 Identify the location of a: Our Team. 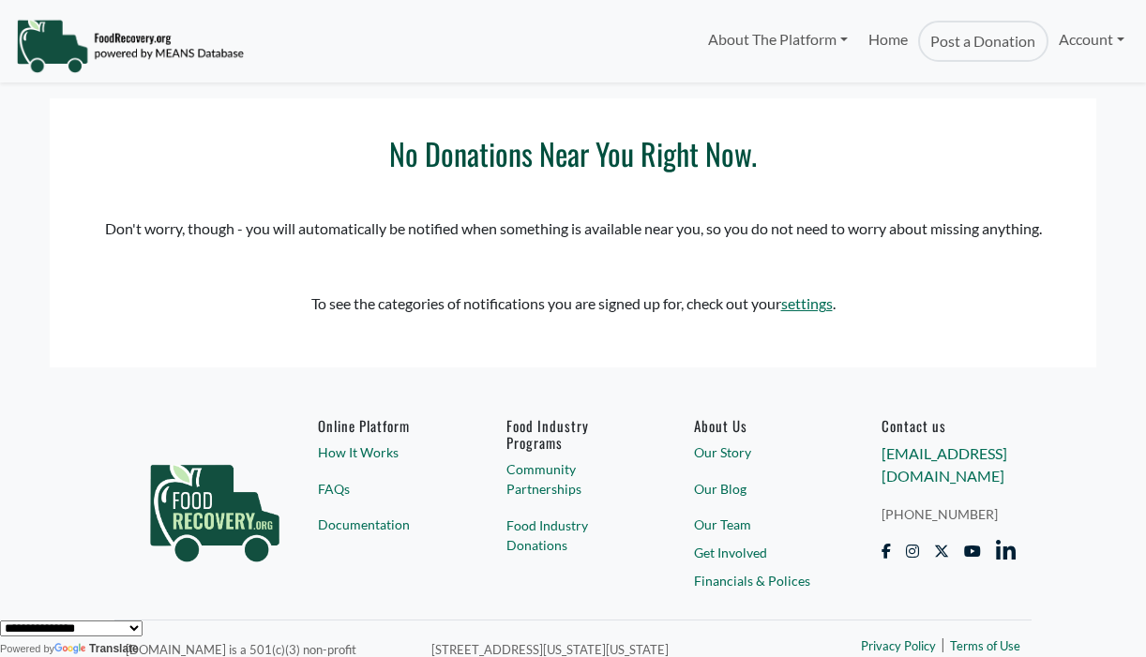
(761, 524).